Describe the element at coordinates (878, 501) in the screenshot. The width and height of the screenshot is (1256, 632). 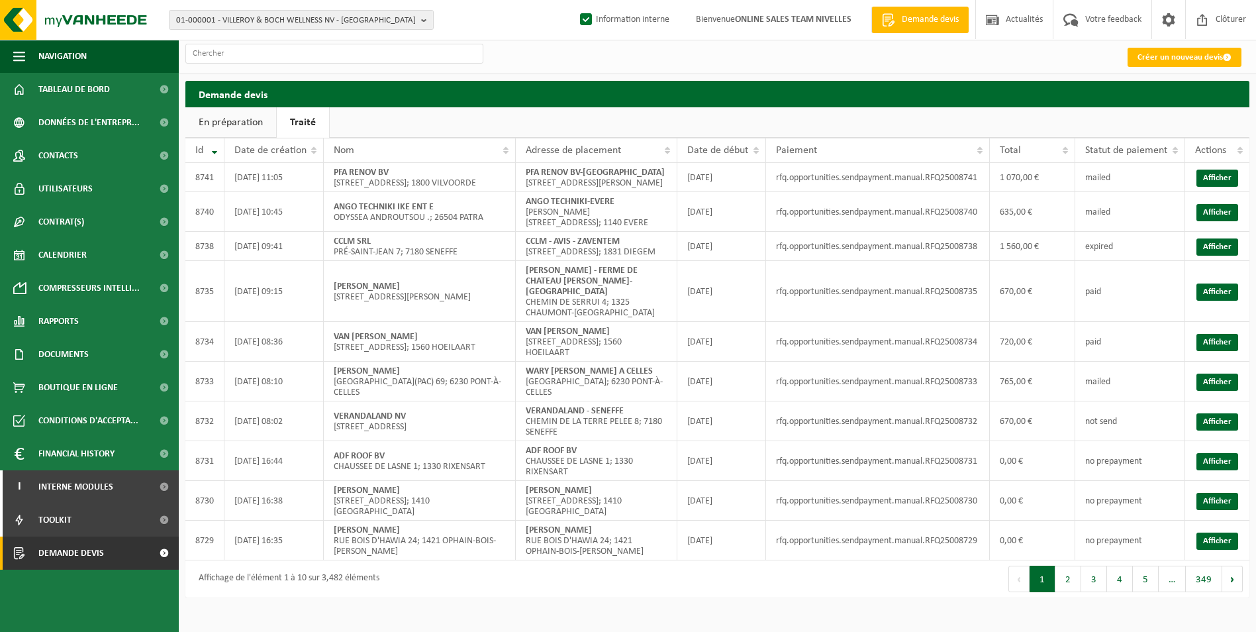
I see `td: rfq.opportunities.sendpayment.manual.RFQ25008730` at that location.